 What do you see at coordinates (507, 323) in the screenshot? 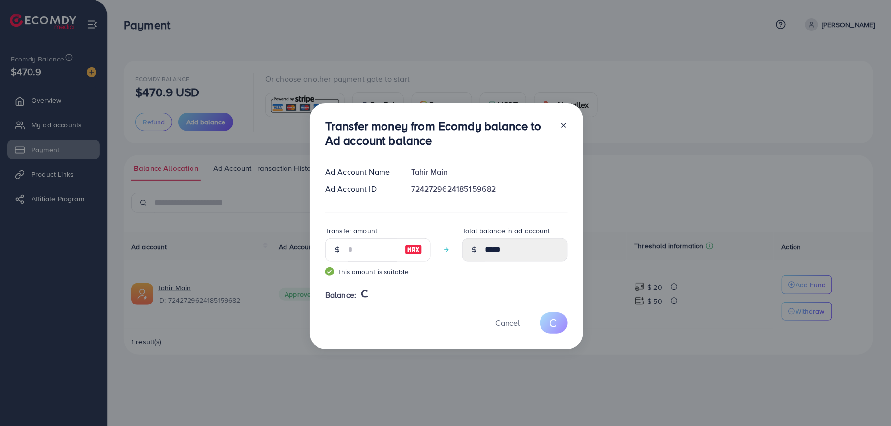
I see `span: Cancel` at bounding box center [507, 323].